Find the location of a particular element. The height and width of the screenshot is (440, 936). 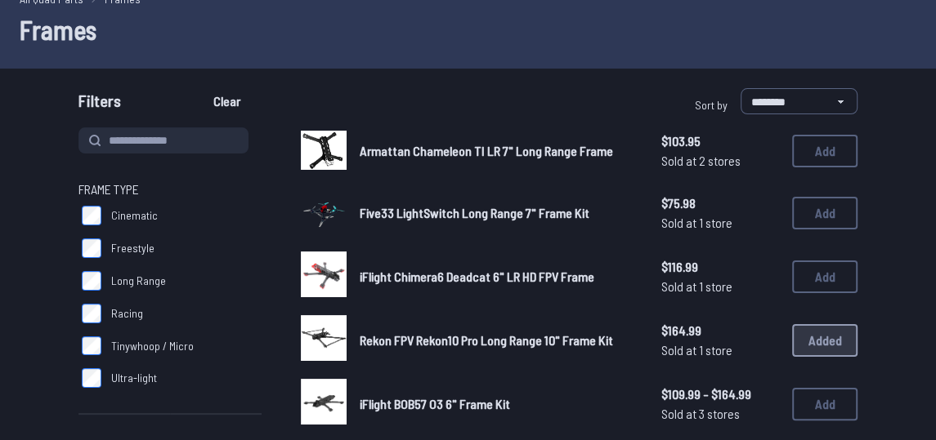

span: Frame Type is located at coordinates (109, 190).